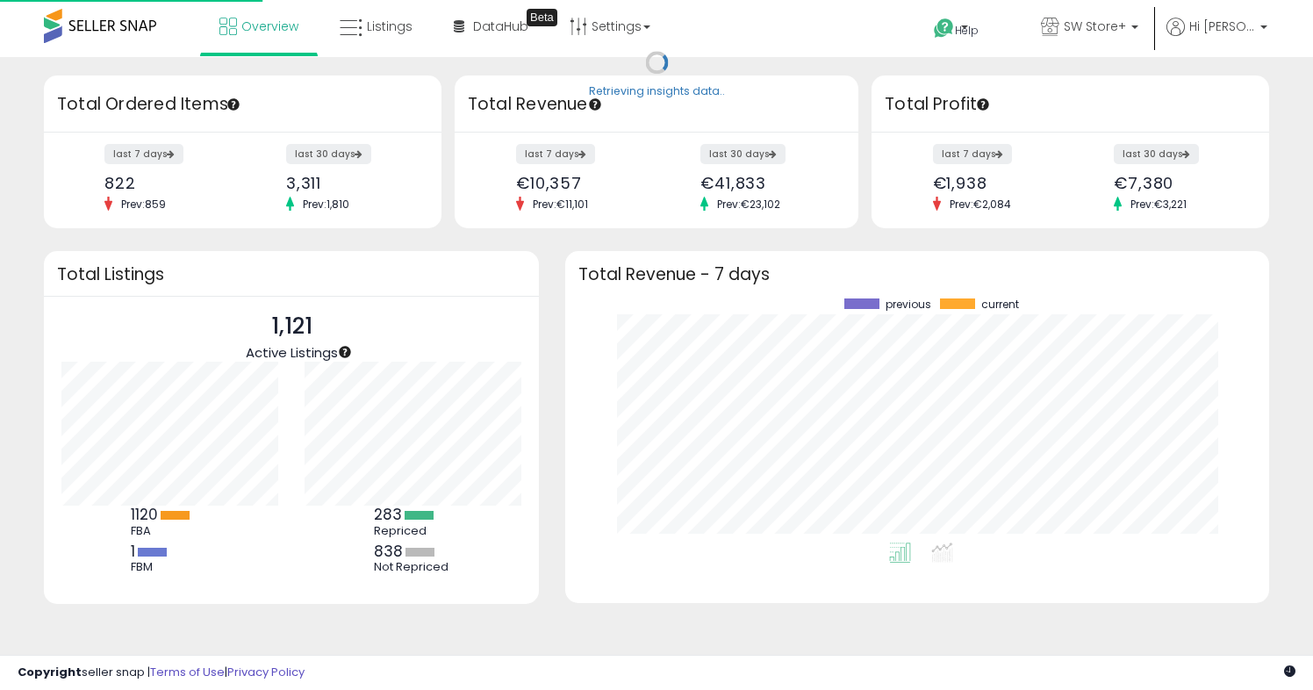 This screenshot has width=1313, height=690. What do you see at coordinates (413, 567) in the screenshot?
I see `div: Not Repriced` at bounding box center [413, 567].